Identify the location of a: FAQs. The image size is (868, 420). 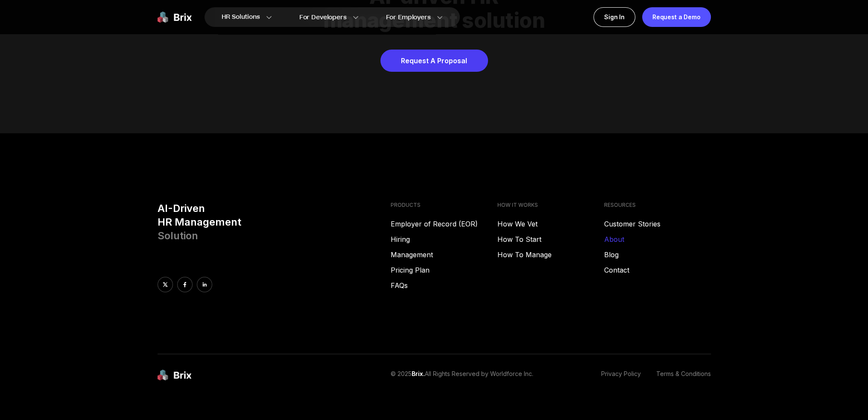
(444, 285).